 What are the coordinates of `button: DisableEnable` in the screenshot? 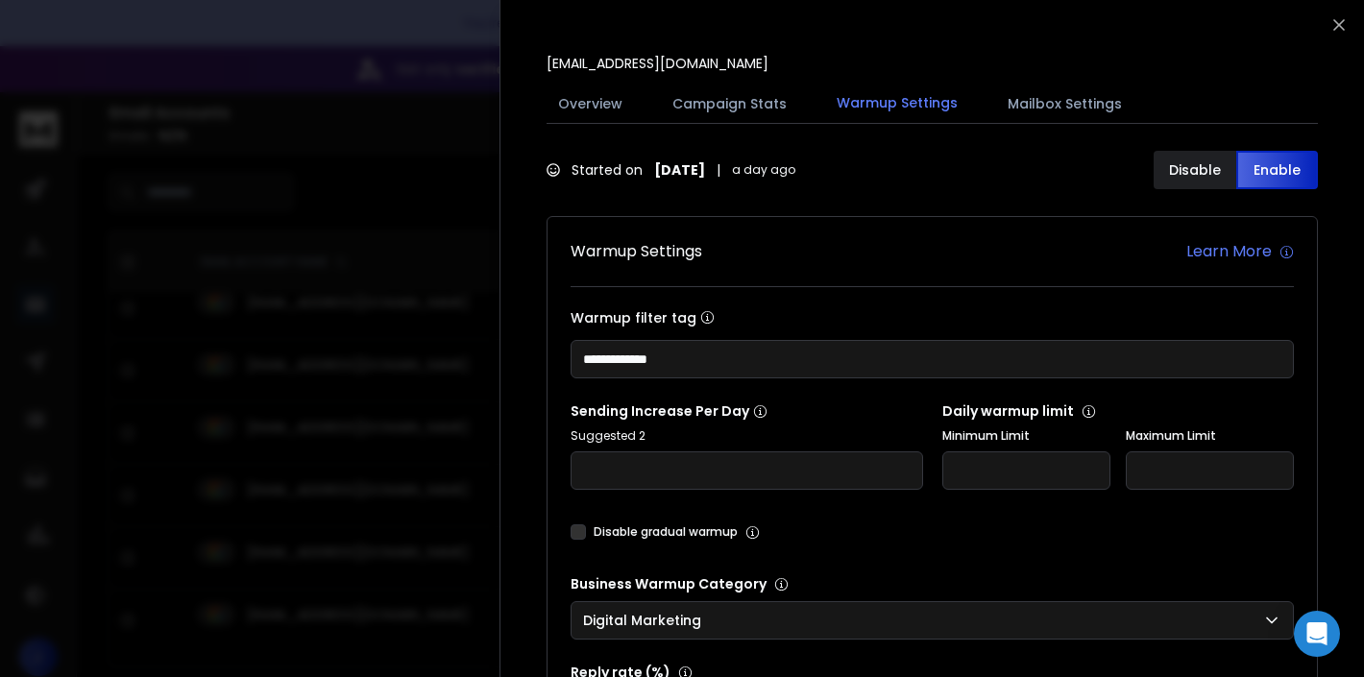 It's located at (1236, 170).